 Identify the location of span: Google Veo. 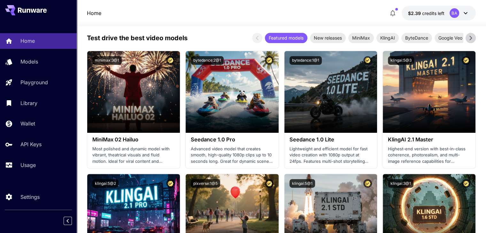
(450, 38).